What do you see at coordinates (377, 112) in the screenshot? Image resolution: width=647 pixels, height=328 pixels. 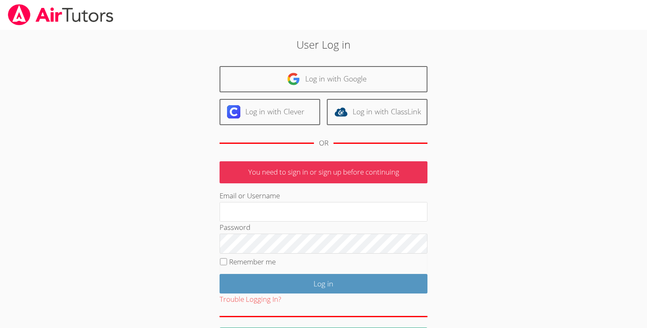 I see `a: Log in with ClassLink` at bounding box center [377, 112].